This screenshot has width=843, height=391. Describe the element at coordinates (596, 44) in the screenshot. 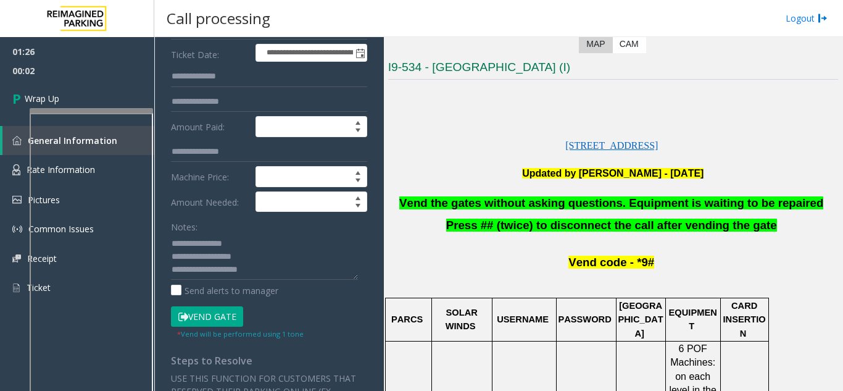

I see `label: Map` at that location.